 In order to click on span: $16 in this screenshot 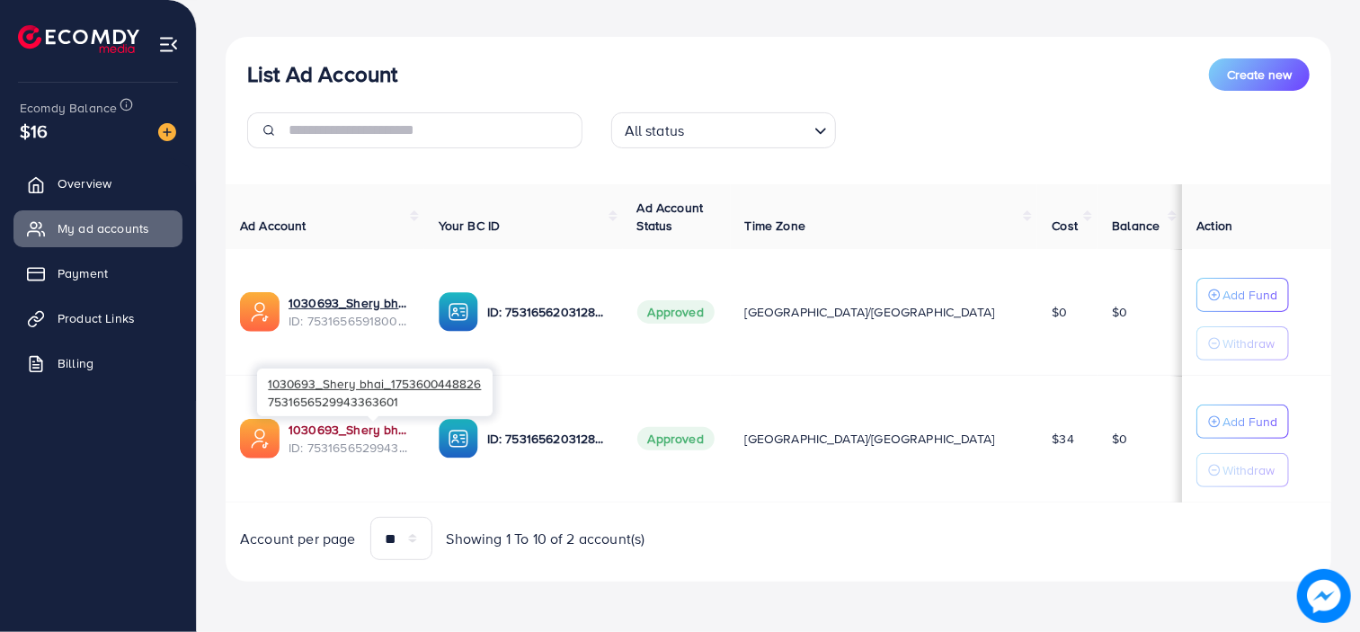, I will do `click(33, 130)`.